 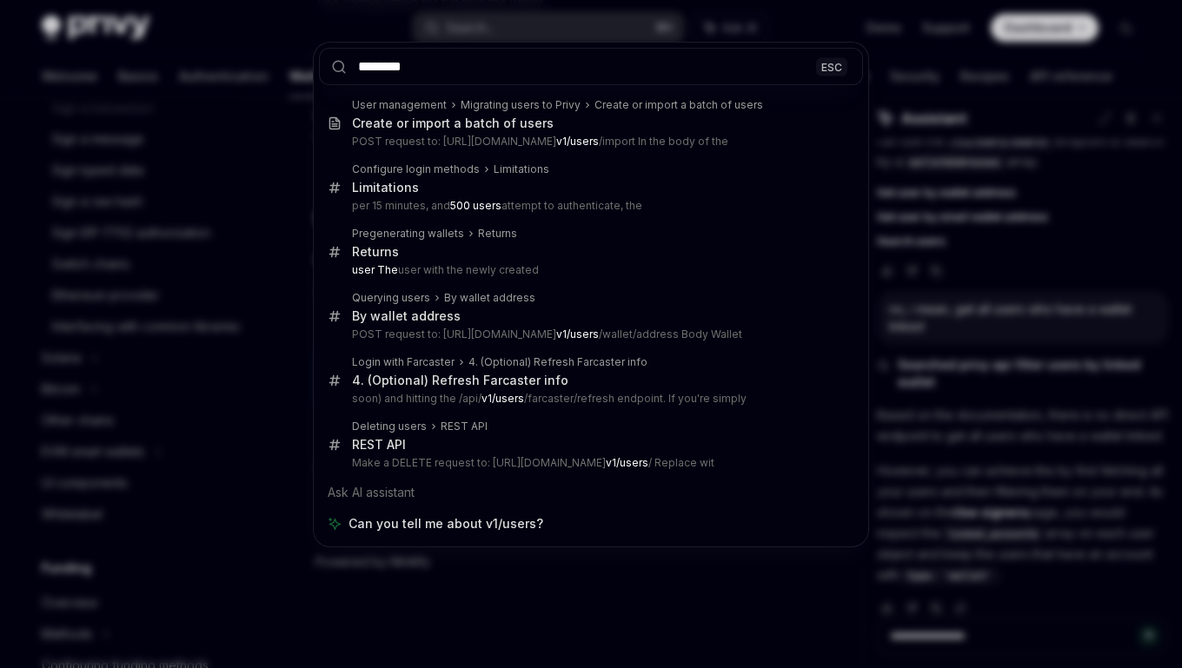 What do you see at coordinates (389, 427) in the screenshot?
I see `div: Deleting users` at bounding box center [389, 427].